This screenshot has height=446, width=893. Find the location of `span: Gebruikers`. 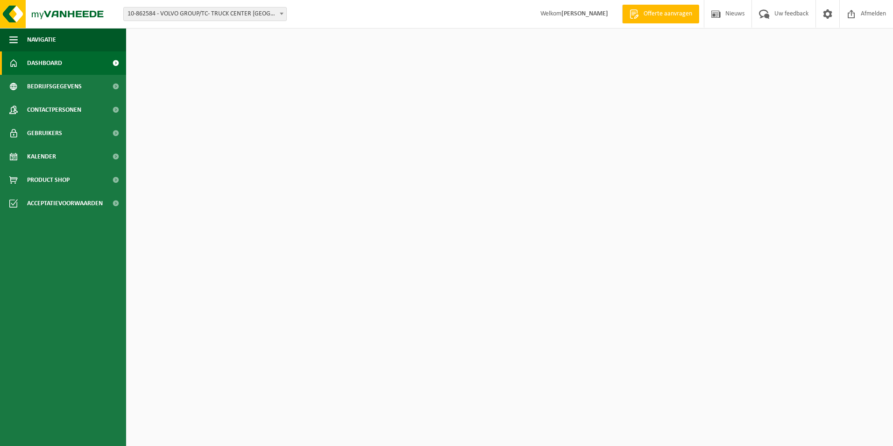

span: Gebruikers is located at coordinates (44, 133).